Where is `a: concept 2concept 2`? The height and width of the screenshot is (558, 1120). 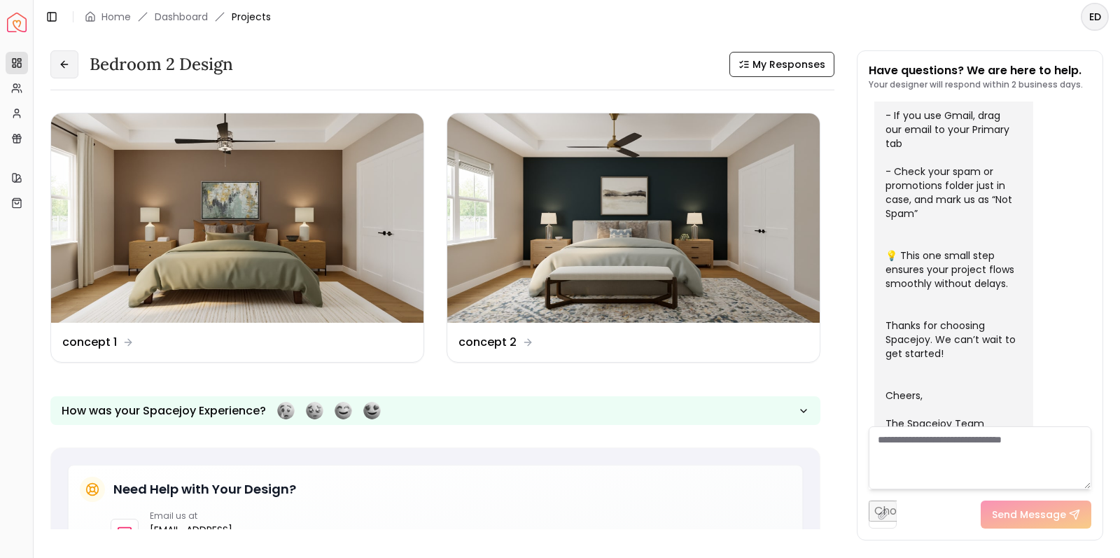 a: concept 2concept 2 is located at coordinates (633, 237).